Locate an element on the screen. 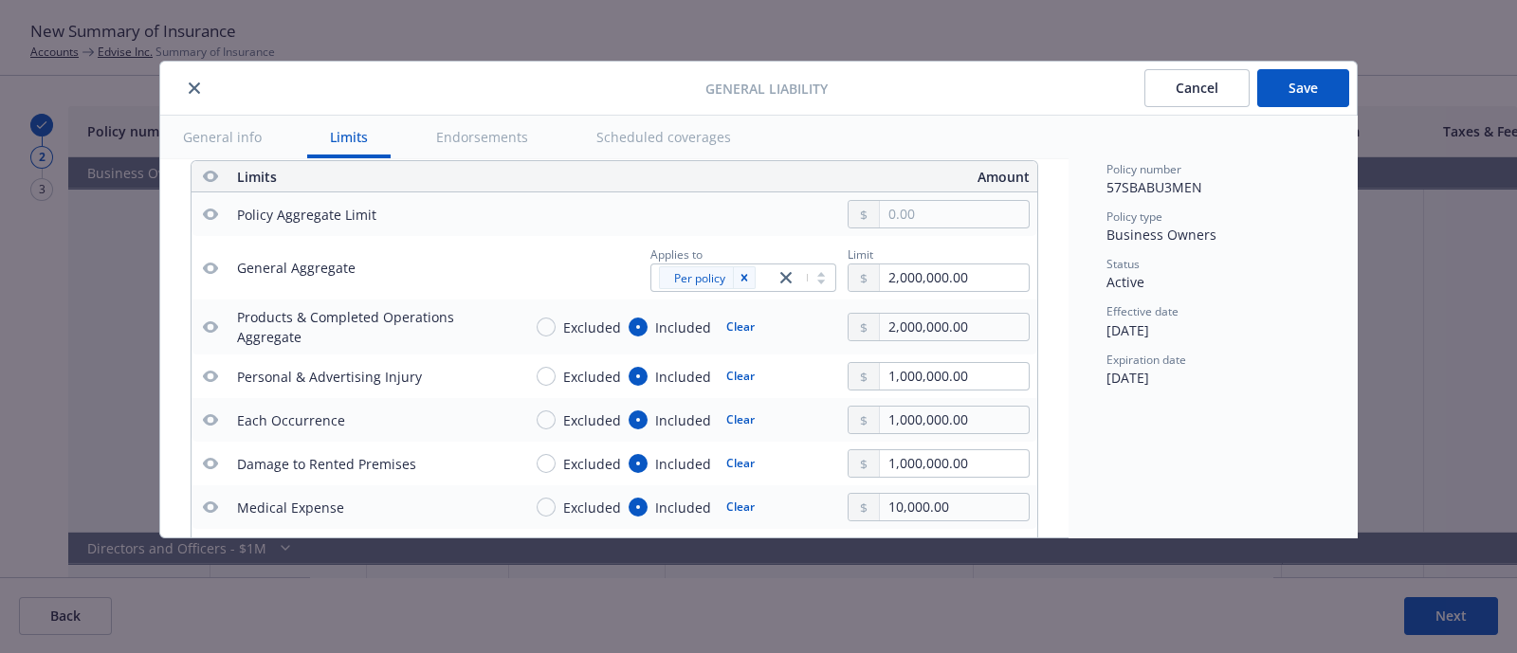 The image size is (1517, 653). button: Limits is located at coordinates (349, 137).